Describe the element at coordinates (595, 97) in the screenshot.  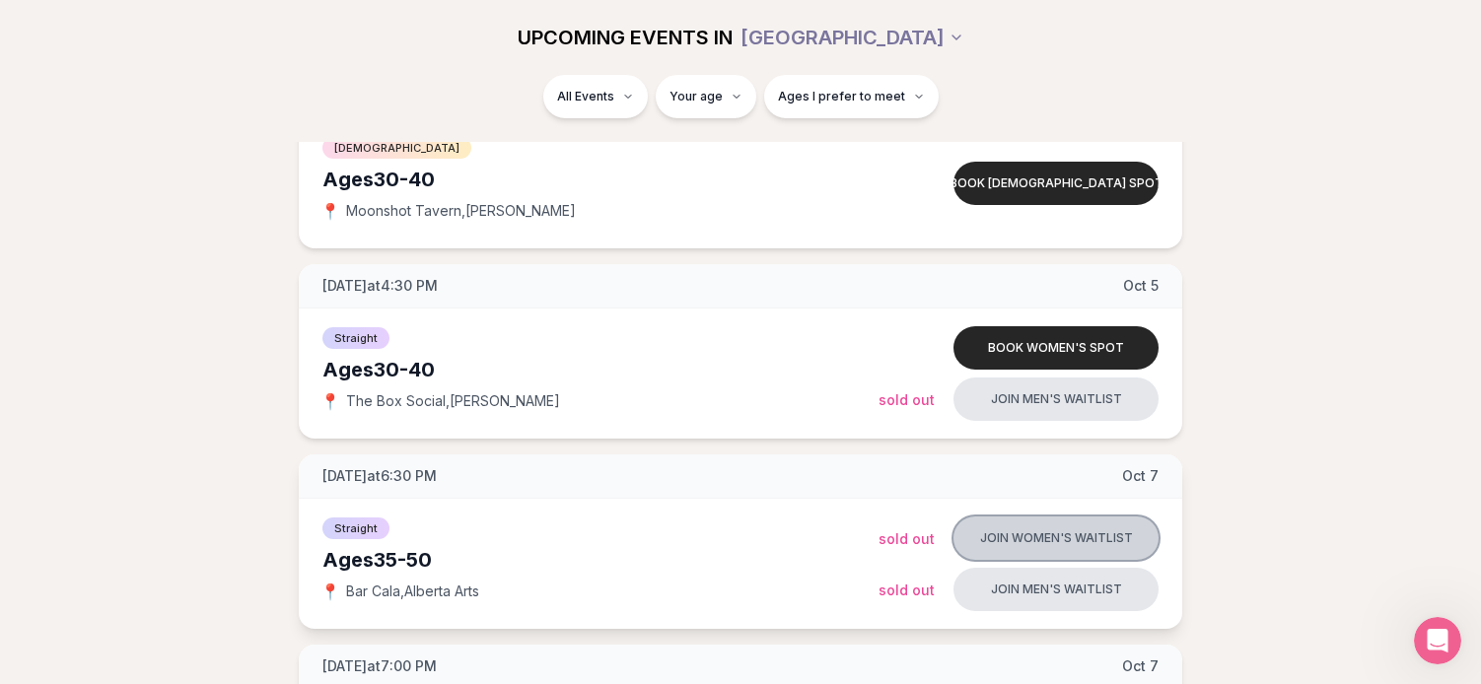
I see `button: All Events` at that location.